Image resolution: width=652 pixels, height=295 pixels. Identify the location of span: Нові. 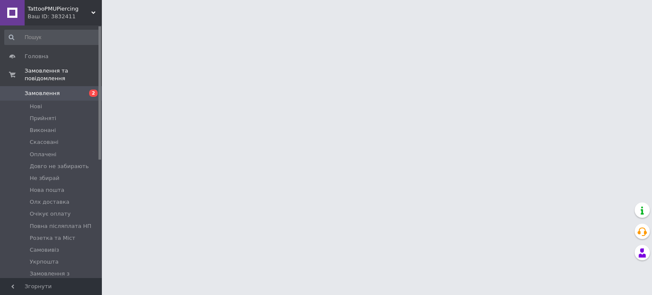
(36, 107).